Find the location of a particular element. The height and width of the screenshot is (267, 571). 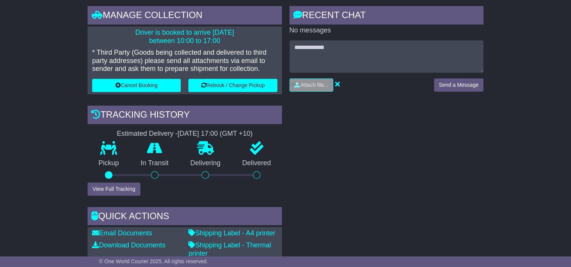

button: View Full Tracking is located at coordinates (114, 189).